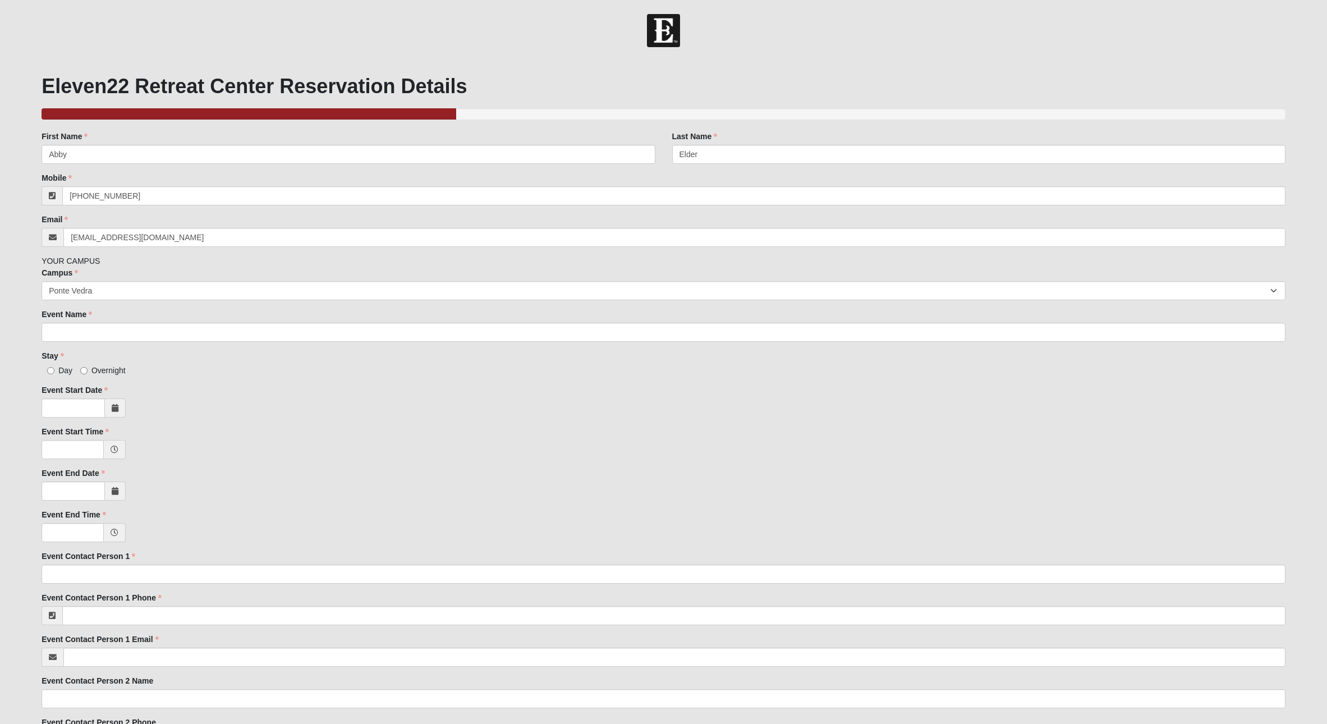 This screenshot has height=724, width=1327. Describe the element at coordinates (695, 136) in the screenshot. I see `label: Last Name` at that location.